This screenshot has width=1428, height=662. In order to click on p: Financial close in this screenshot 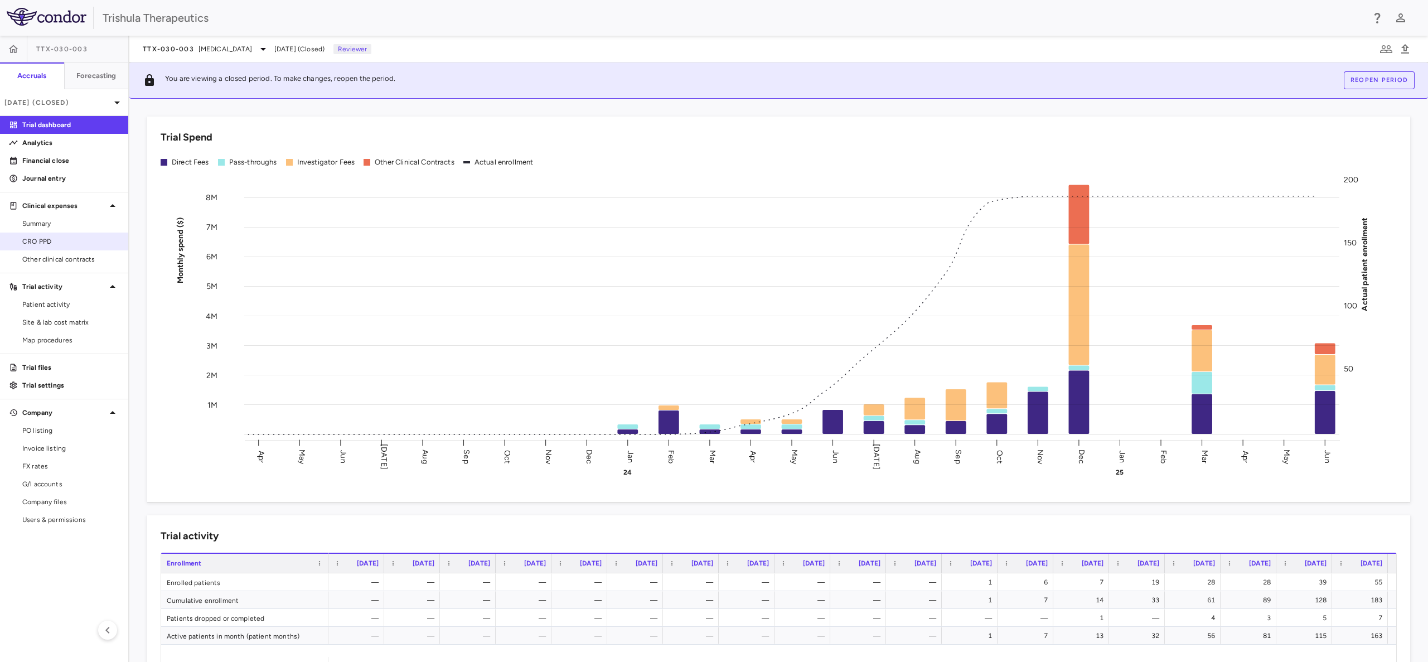, I will do `click(71, 161)`.